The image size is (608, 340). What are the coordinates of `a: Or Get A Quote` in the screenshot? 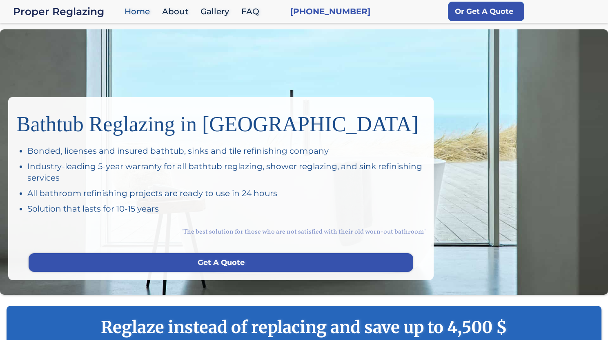 It's located at (486, 11).